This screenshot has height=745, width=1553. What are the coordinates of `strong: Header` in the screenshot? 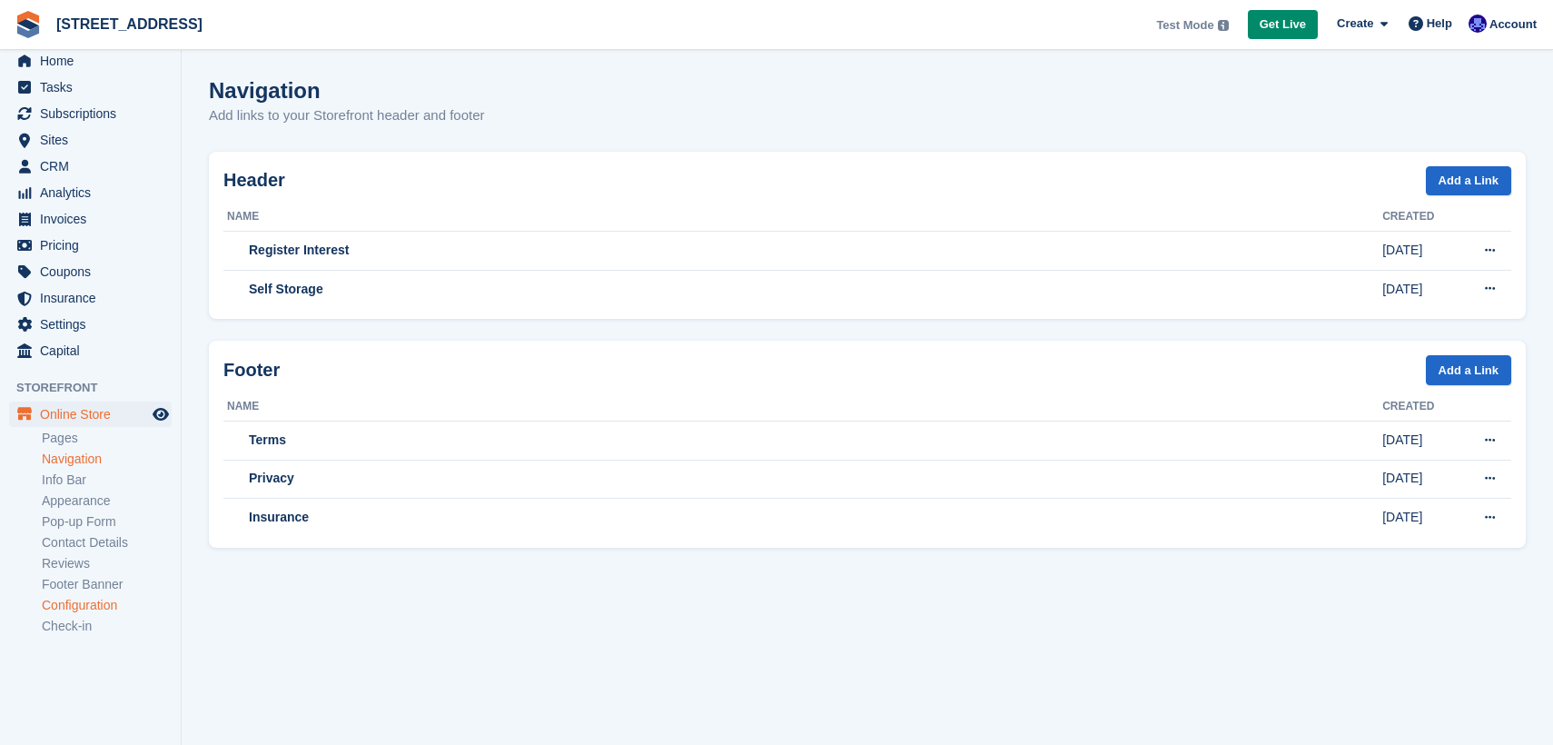 It's located at (254, 180).